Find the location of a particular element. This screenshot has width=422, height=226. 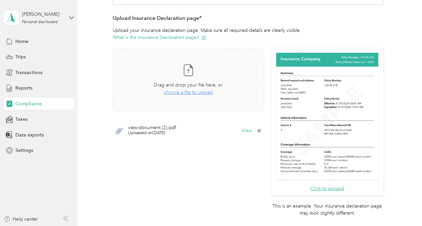

div: Personal dashboard is located at coordinates (40, 22).